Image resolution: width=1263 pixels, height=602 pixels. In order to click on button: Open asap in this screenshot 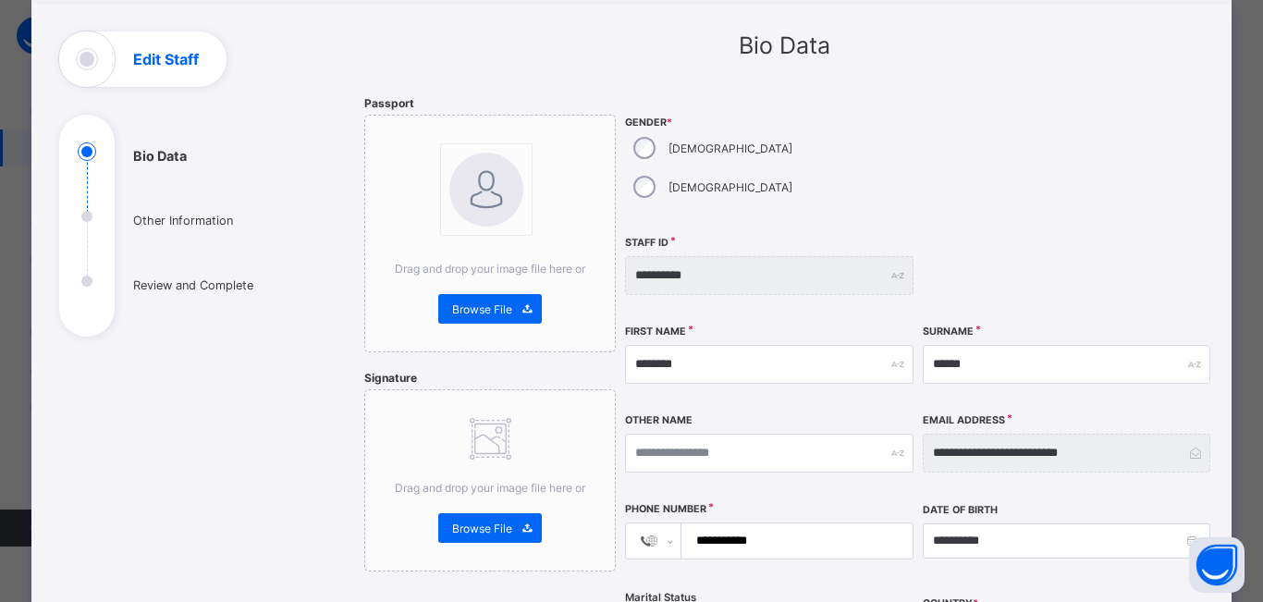, I will do `click(1217, 565)`.